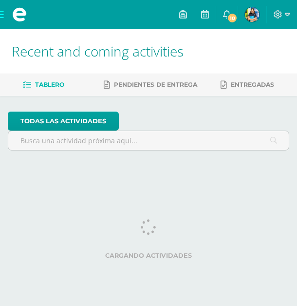 This screenshot has height=306, width=297. I want to click on input: Busca una actividad próxima aquí..., so click(149, 140).